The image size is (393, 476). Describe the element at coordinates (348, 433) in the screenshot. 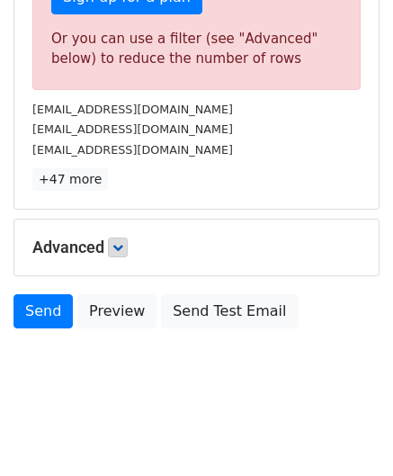

I see `div: Chat Widget` at that location.